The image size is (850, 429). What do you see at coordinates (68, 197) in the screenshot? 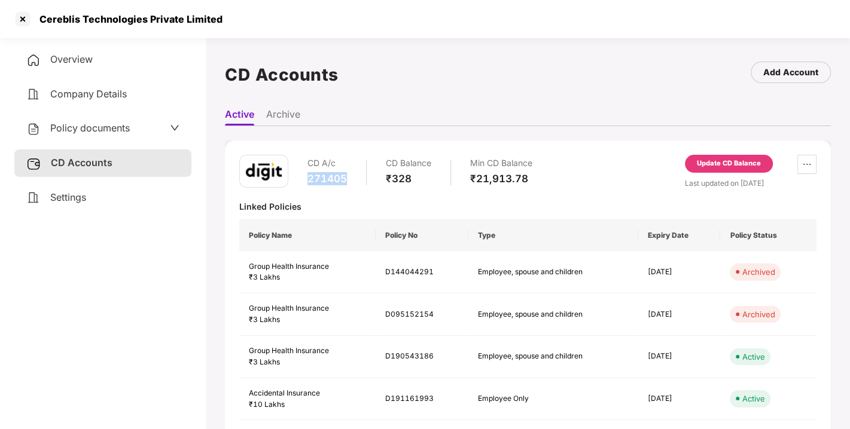
I see `span: Settings` at bounding box center [68, 197].